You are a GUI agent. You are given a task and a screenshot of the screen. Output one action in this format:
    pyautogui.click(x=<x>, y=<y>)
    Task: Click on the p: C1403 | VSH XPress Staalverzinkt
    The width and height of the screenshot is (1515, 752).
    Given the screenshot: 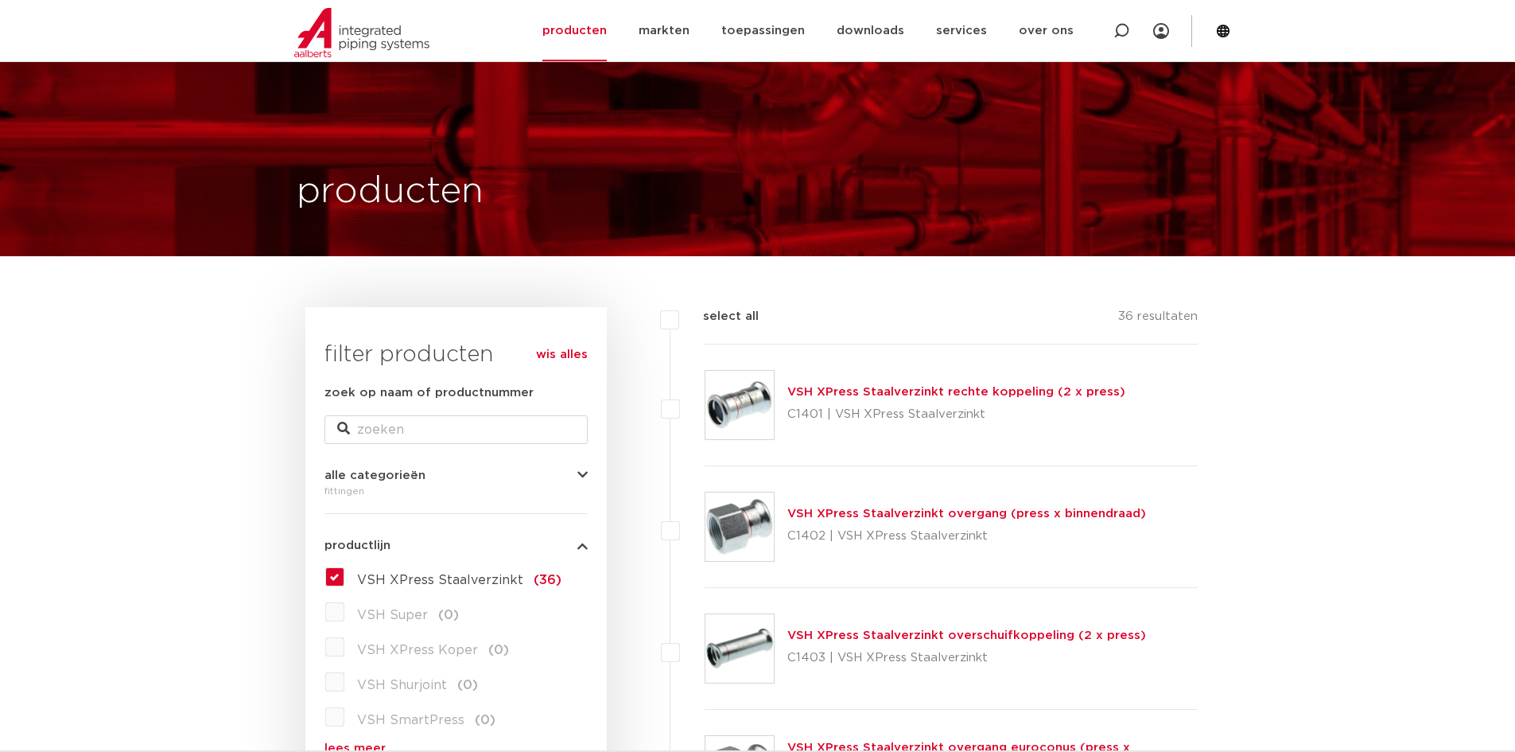 What is the action you would take?
    pyautogui.click(x=967, y=658)
    